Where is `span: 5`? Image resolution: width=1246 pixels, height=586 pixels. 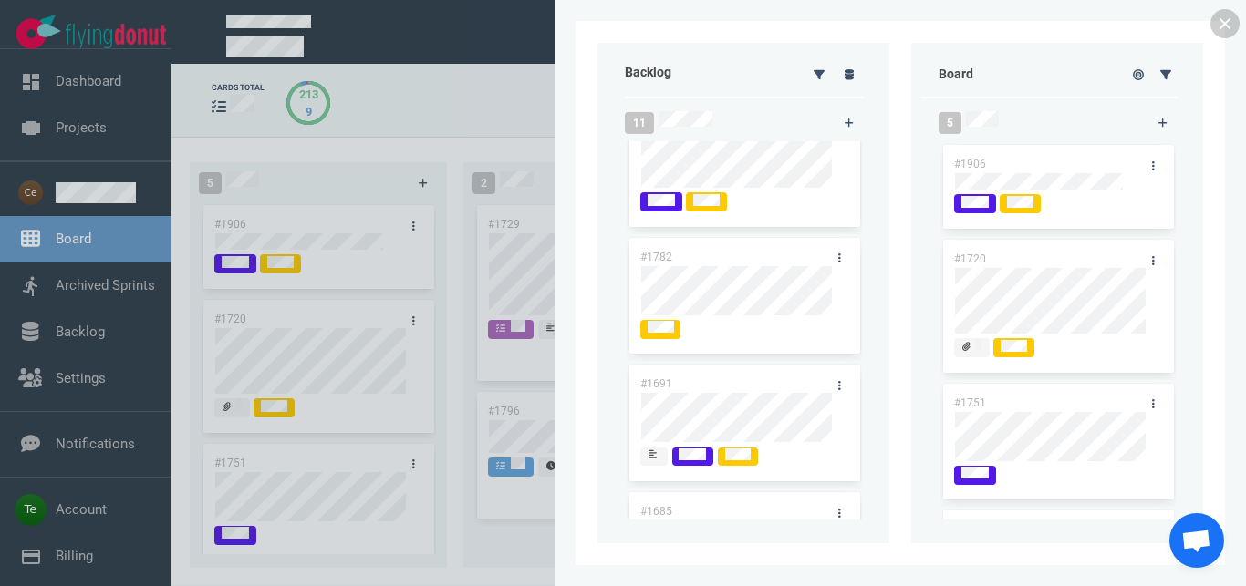 span: 5 is located at coordinates (949, 123).